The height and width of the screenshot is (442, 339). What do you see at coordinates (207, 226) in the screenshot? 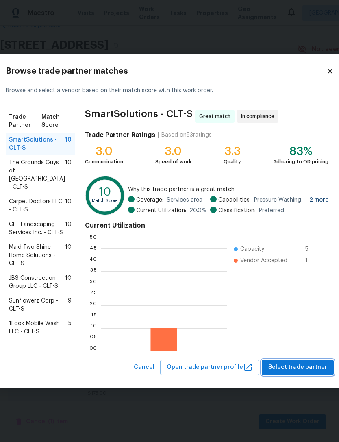
I see `h4: Current Utilization` at bounding box center [207, 226].